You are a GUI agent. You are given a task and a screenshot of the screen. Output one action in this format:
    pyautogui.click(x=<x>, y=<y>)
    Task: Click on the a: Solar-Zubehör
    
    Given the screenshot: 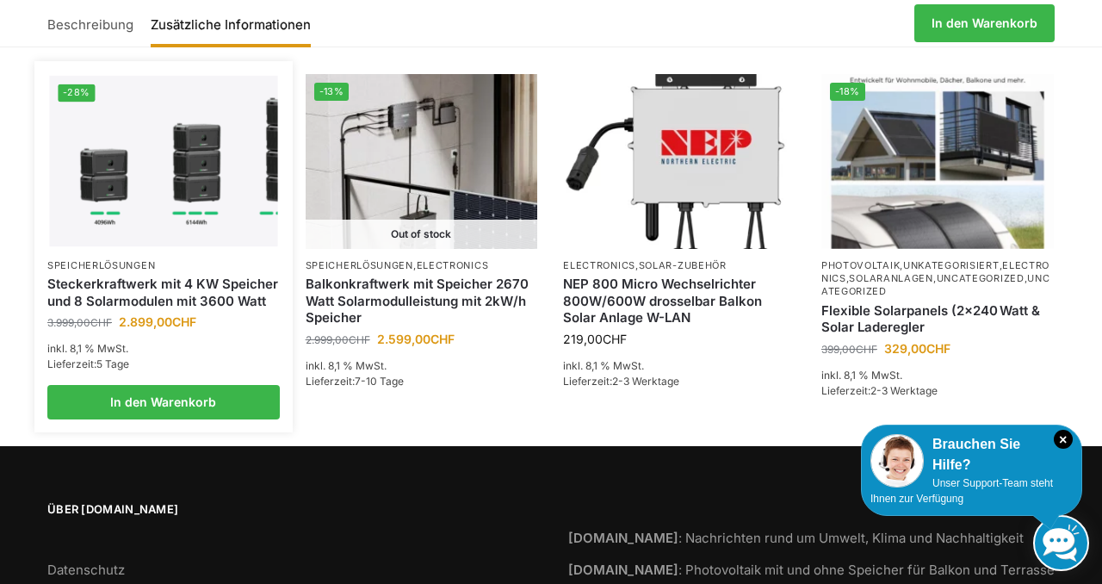 What is the action you would take?
    pyautogui.click(x=683, y=265)
    